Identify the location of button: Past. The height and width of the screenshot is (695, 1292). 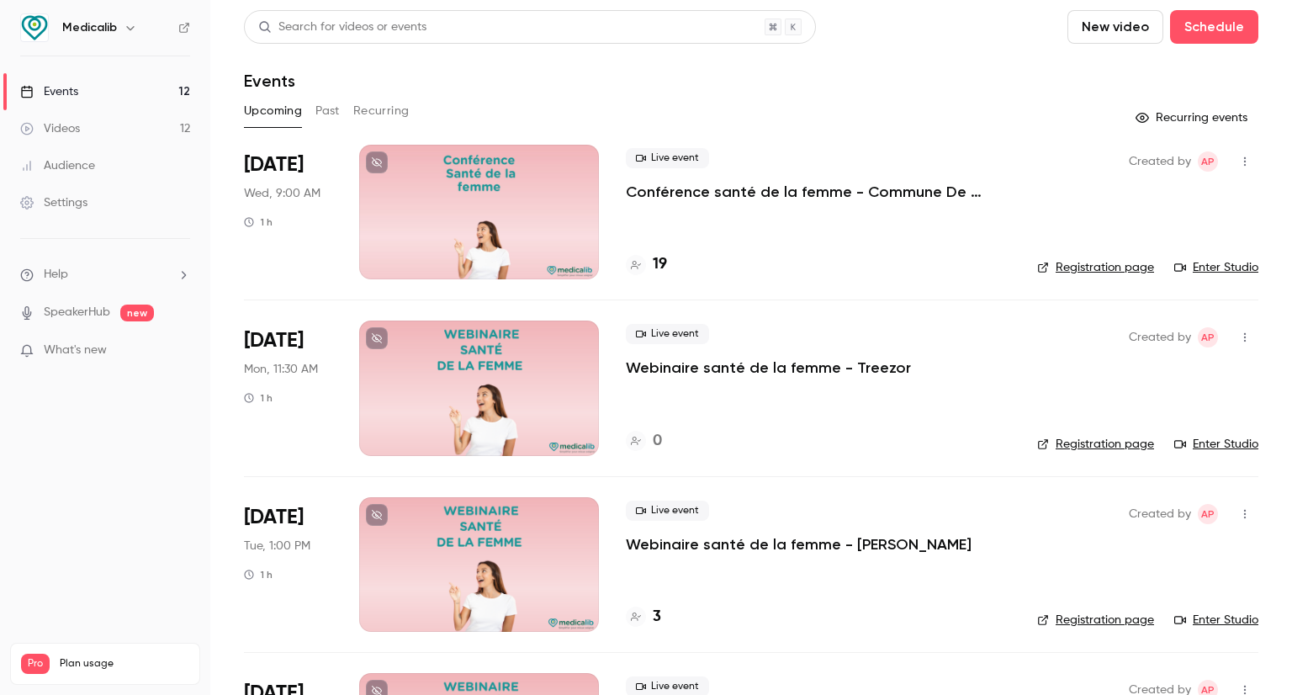
(327, 111).